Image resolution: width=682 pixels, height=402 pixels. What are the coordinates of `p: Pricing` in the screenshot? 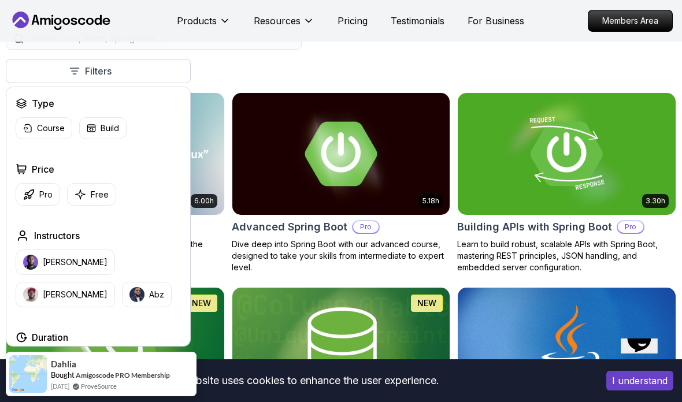 It's located at (352, 21).